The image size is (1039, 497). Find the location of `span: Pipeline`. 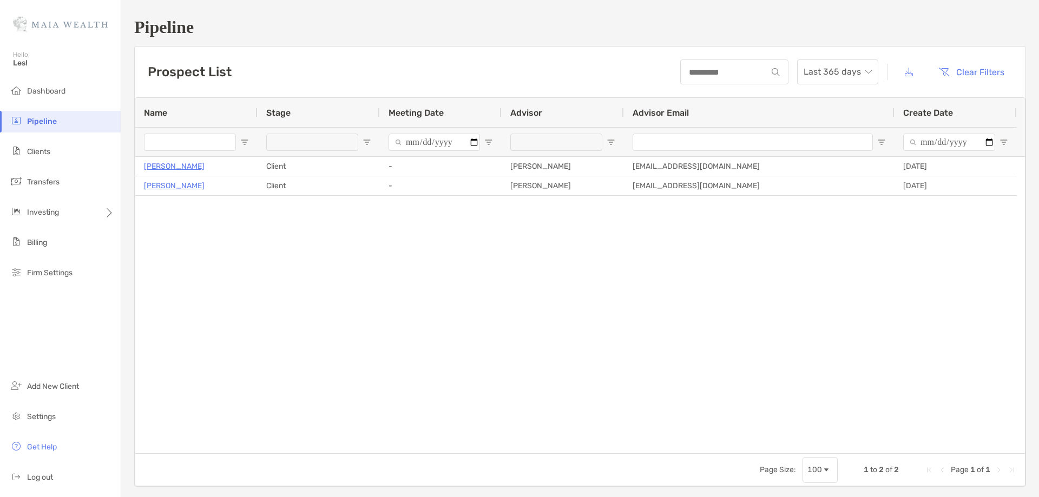

span: Pipeline is located at coordinates (42, 121).